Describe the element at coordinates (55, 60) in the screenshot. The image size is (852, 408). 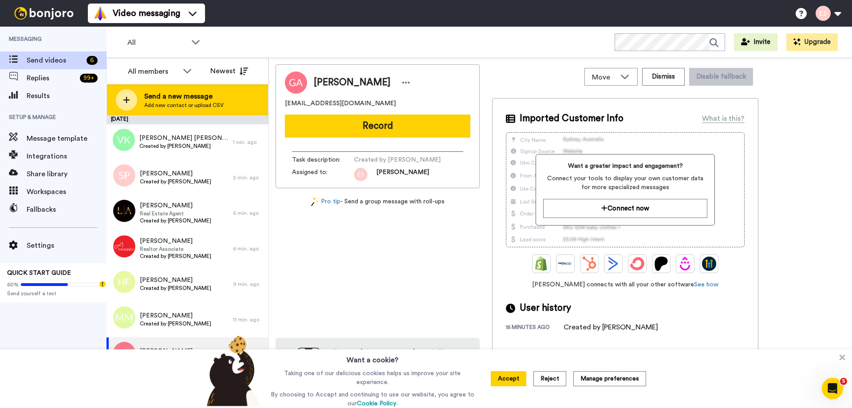
I see `span: Send videos` at that location.